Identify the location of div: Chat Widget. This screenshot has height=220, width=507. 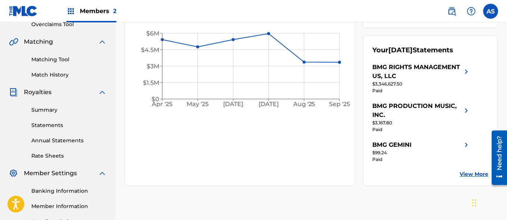
(488, 202).